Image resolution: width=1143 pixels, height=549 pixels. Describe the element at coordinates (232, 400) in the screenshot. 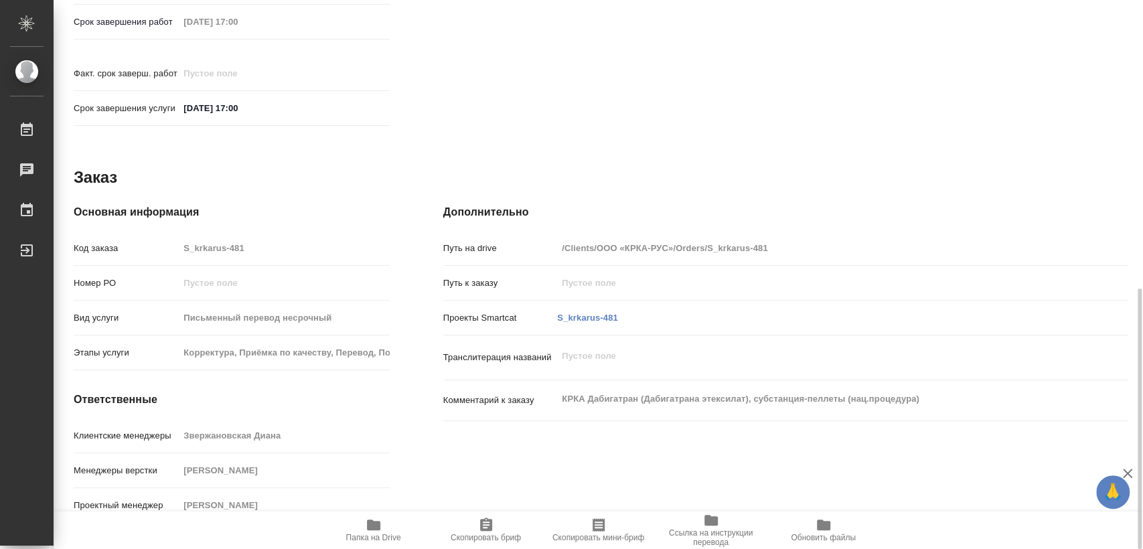

I see `h4: Ответственные` at that location.